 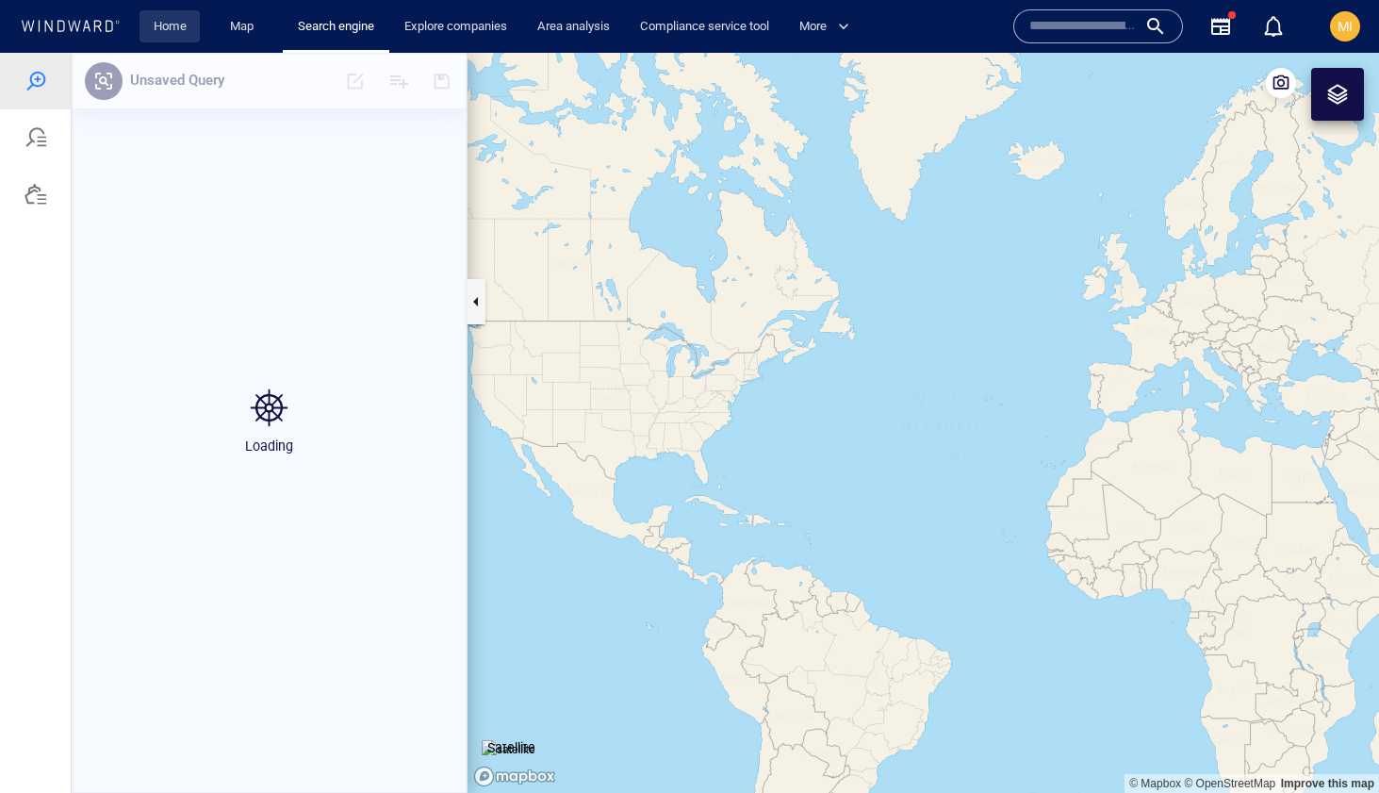 What do you see at coordinates (829, 26) in the screenshot?
I see `button: More` at bounding box center [829, 26].